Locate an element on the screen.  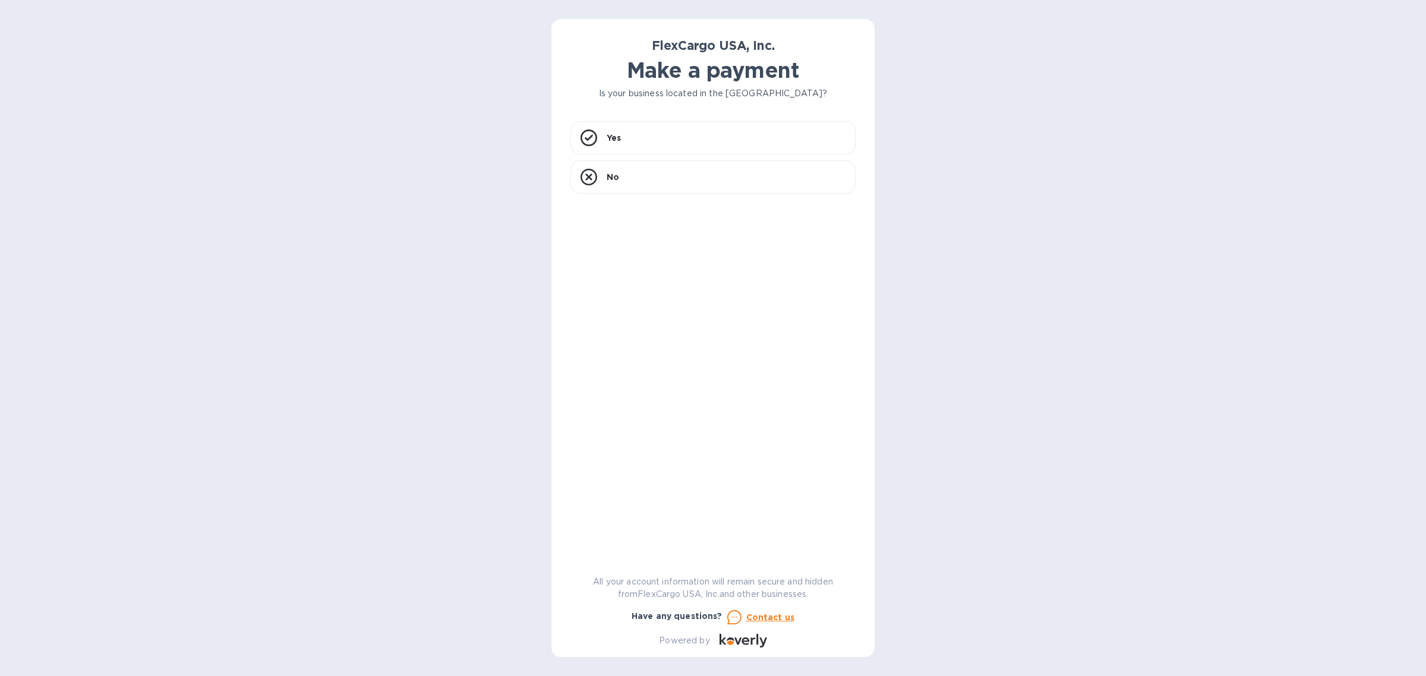
p: All your account information will remain secure and hidden from FlexCargo USA, Inc. and other bus... is located at coordinates (713, 588).